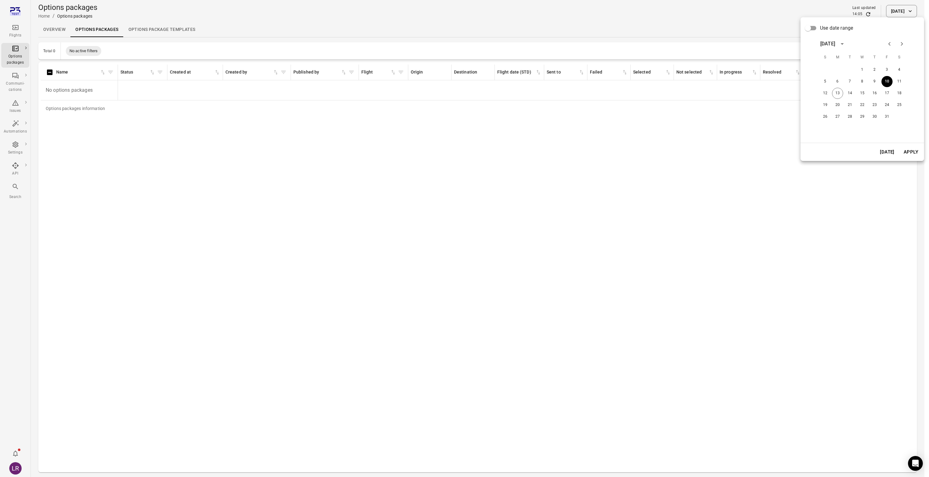  Describe the element at coordinates (842, 44) in the screenshot. I see `button: calendar view is open, switch to year view` at that location.